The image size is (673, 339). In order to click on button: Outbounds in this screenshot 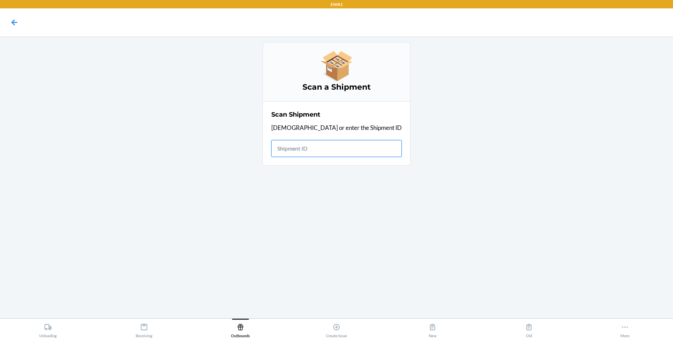, I will do `click(241, 329)`.